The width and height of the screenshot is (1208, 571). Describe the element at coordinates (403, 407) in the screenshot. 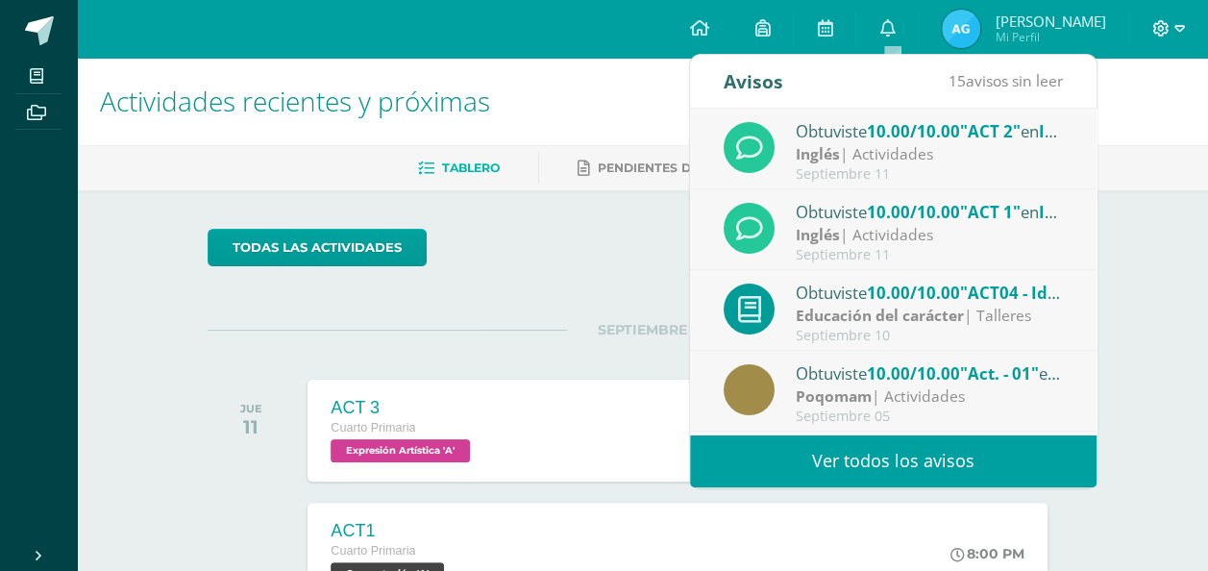

I see `div: ACT 3` at that location.